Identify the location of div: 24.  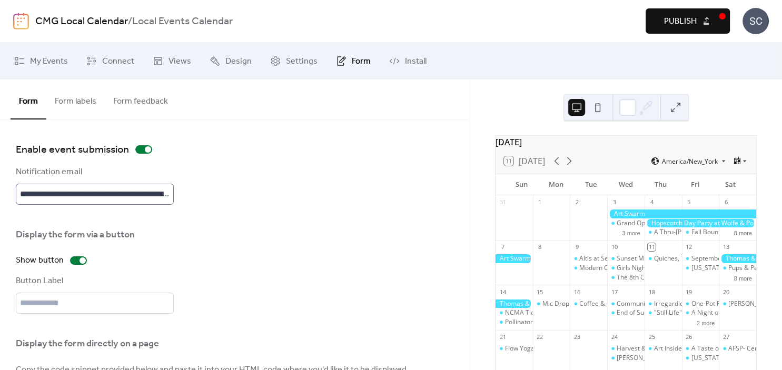
(614, 337).